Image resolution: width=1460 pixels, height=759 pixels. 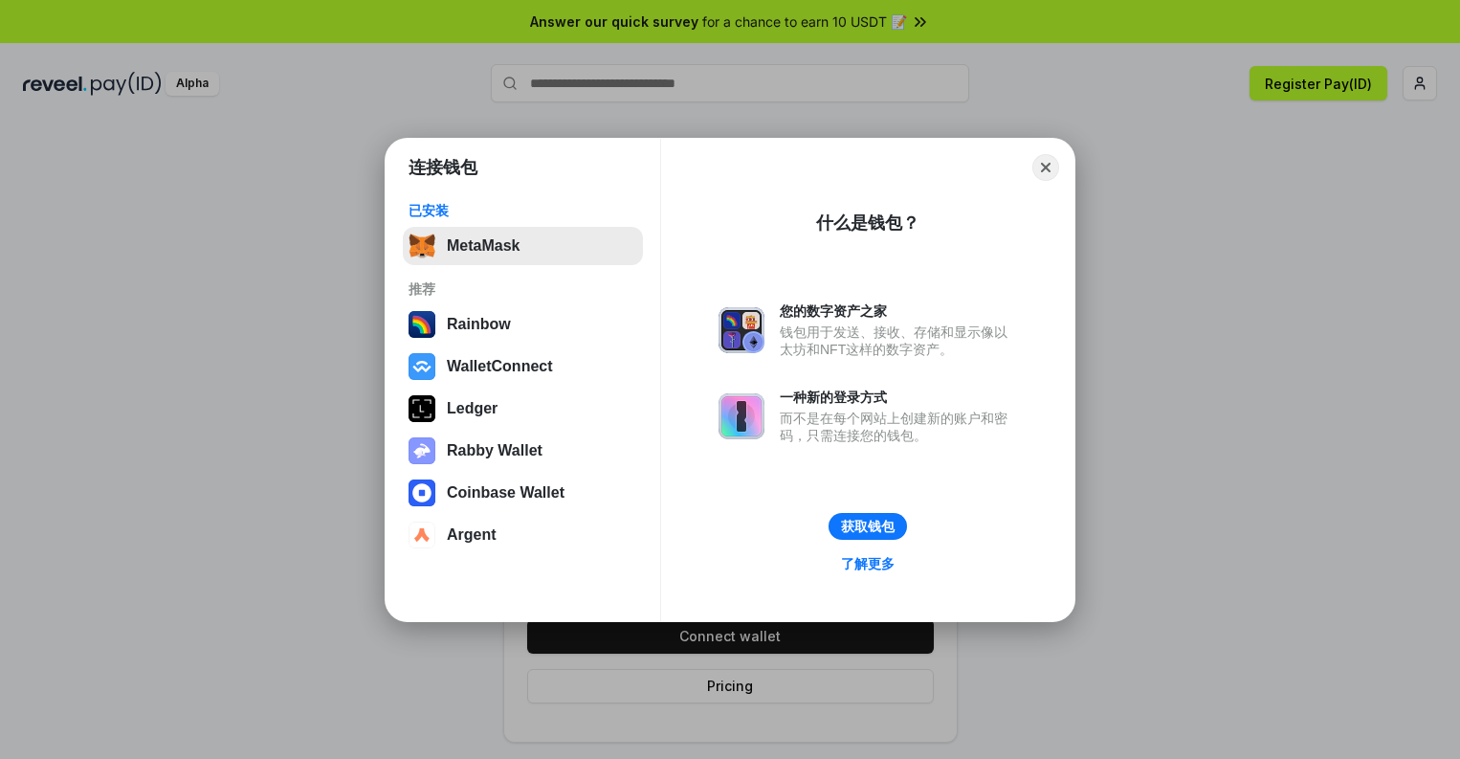 What do you see at coordinates (522, 408) in the screenshot?
I see `button: Ledger` at bounding box center [522, 408].